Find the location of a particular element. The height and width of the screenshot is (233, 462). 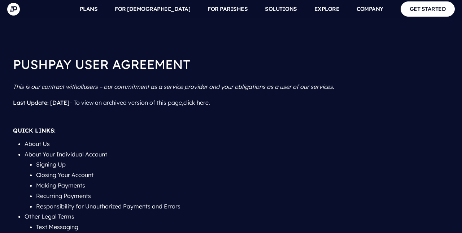

i: users – our commitment as a service provider and your obligations as a user of our services. is located at coordinates (209, 87).